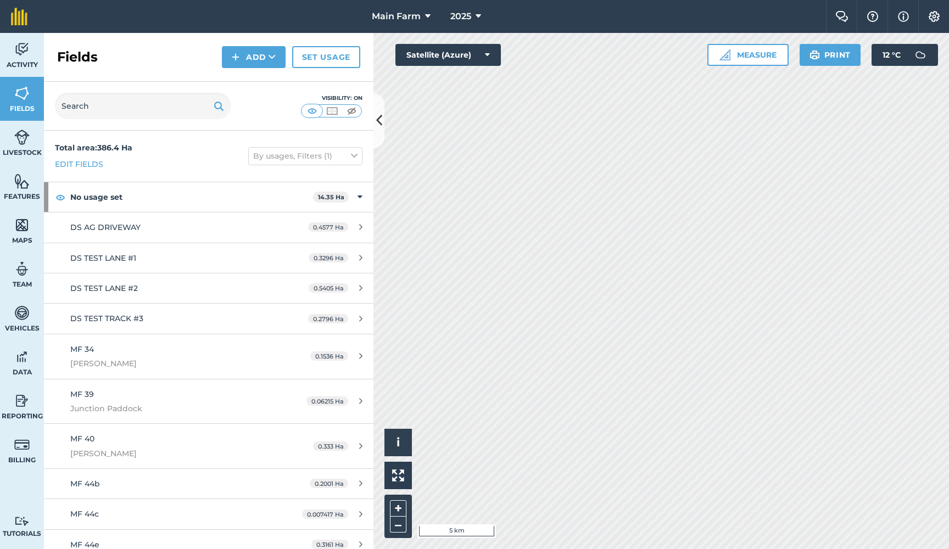 The width and height of the screenshot is (949, 549). What do you see at coordinates (107, 318) in the screenshot?
I see `span: DS TEST TRACK #3` at bounding box center [107, 318].